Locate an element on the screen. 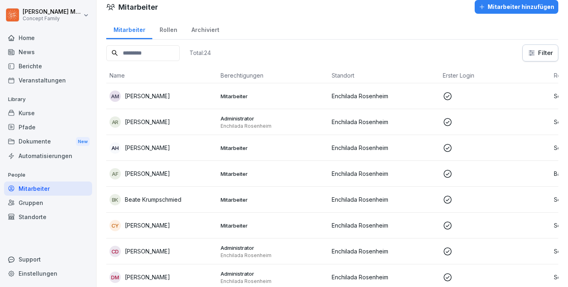 The width and height of the screenshot is (568, 287). div: Home is located at coordinates (48, 38).